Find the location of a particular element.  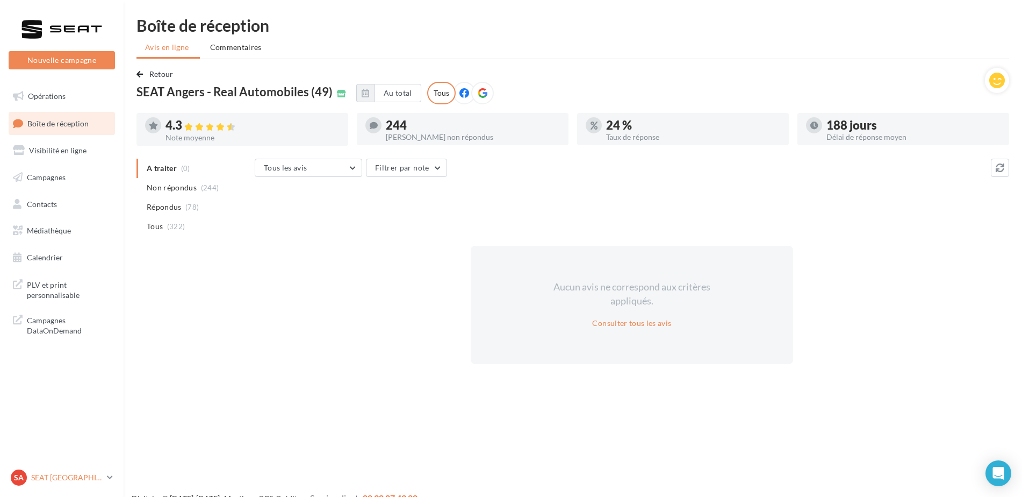

div: Taux de réponse is located at coordinates (693, 137).